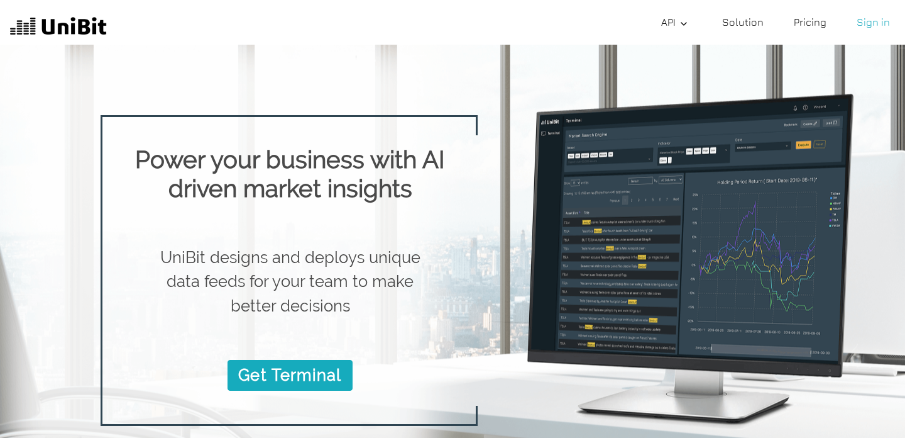  What do you see at coordinates (290, 281) in the screenshot?
I see `p: UniBit designs and deploys unique data feeds for your team to make better decisions` at bounding box center [290, 281].